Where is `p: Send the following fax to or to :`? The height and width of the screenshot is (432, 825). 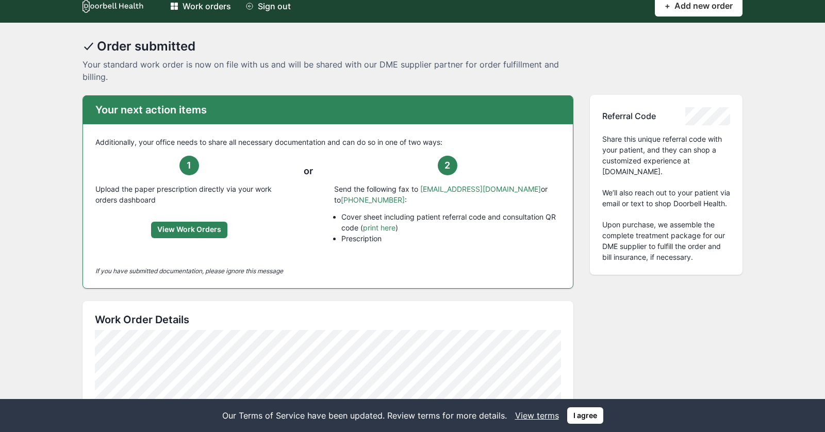
p: Send the following fax to or to : is located at coordinates (447, 195).